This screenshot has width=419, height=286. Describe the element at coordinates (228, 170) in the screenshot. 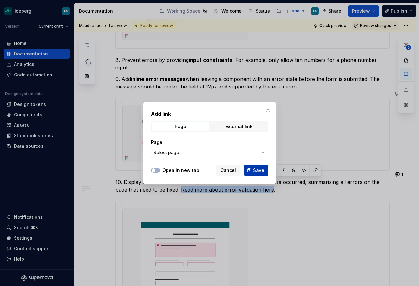

I see `button: Cancel` at that location.